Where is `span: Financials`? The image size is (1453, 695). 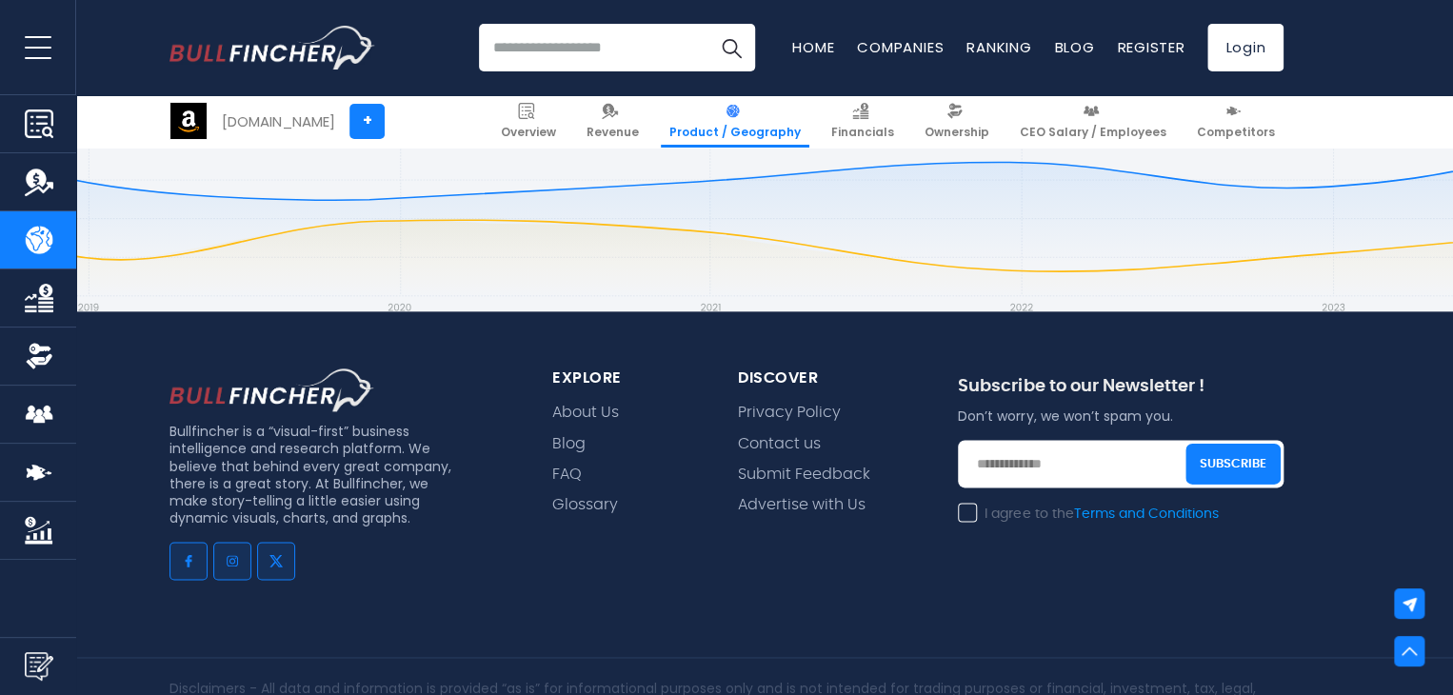 span: Financials is located at coordinates (863, 132).